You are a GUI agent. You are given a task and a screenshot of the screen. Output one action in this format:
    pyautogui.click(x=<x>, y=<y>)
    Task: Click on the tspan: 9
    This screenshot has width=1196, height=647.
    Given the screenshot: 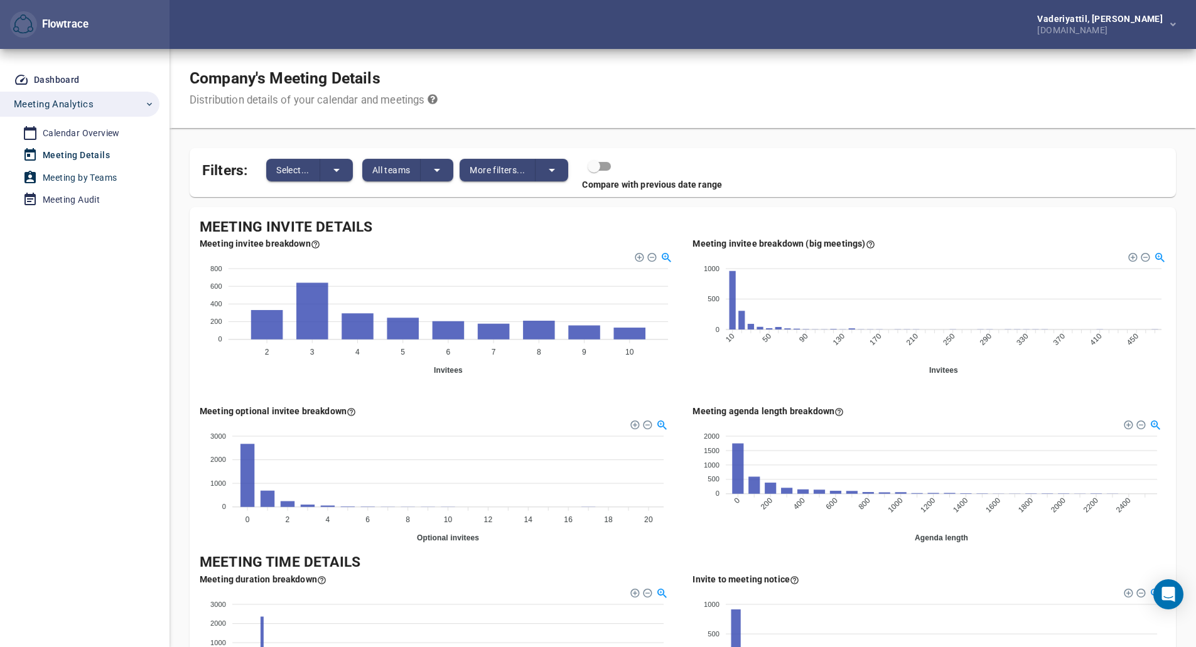 What is the action you would take?
    pyautogui.click(x=584, y=352)
    